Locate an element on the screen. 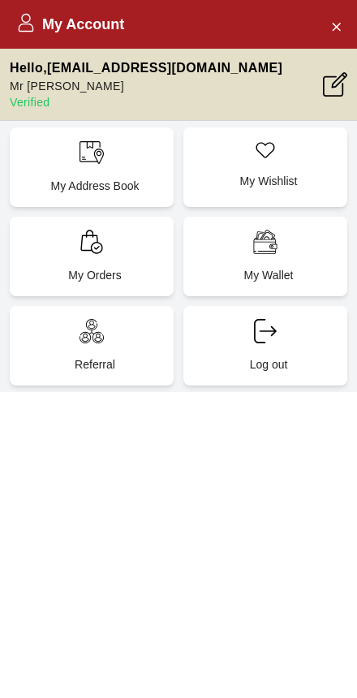  p: My Orders is located at coordinates (95, 275).